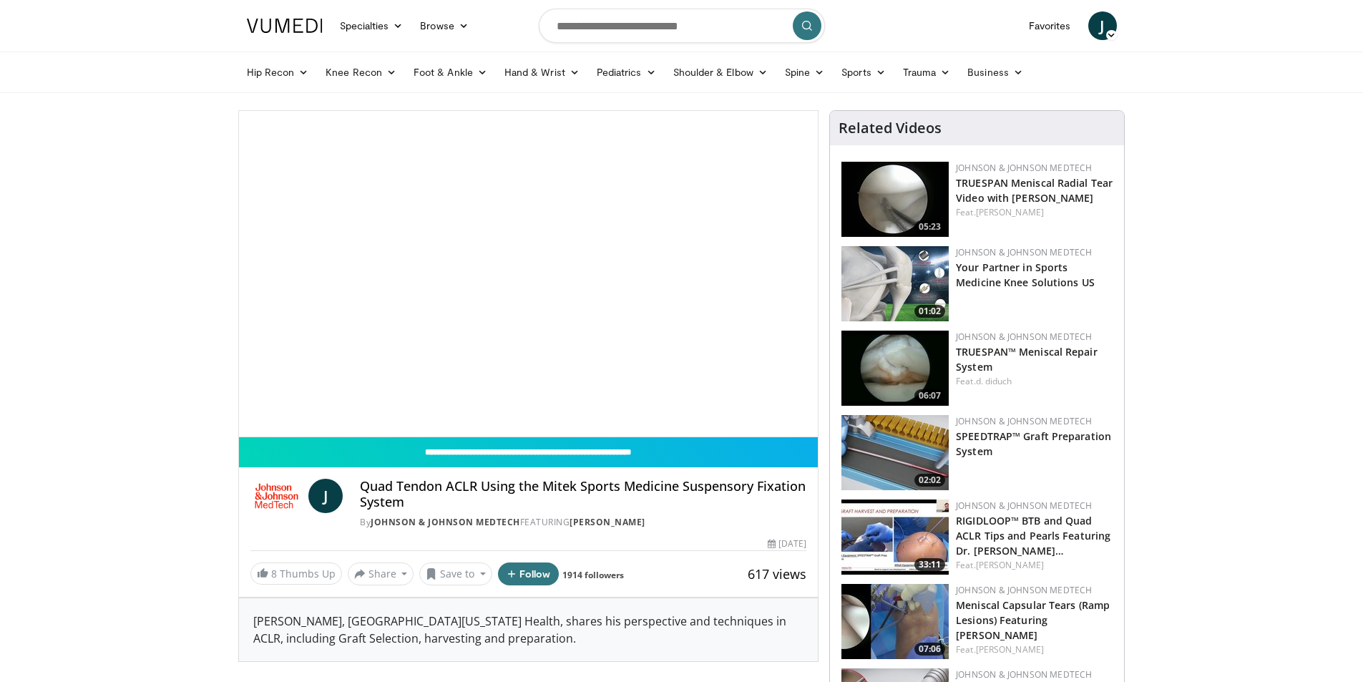 This screenshot has height=682, width=1363. I want to click on img: 0543fda4-7acd-4b5c-b055-3730b7e439d4.150x105_q85_crop-smart_upscale.jpg, so click(895, 283).